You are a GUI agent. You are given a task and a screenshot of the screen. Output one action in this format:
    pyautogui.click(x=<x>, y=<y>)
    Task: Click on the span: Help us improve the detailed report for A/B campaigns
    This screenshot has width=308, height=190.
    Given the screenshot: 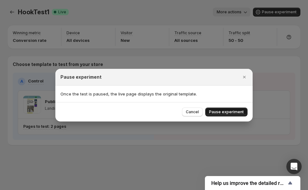 What is the action you would take?
    pyautogui.click(x=249, y=183)
    